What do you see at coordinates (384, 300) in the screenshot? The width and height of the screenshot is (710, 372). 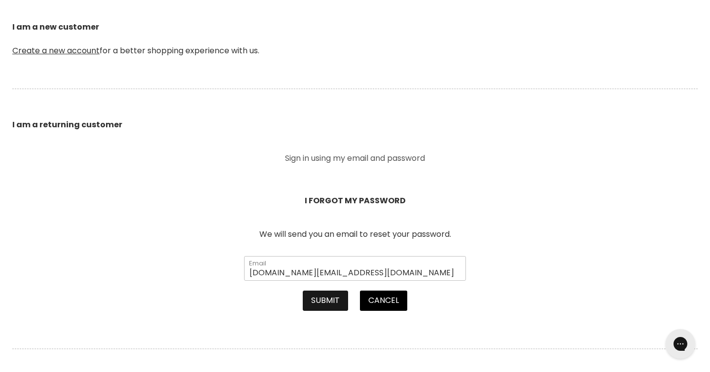 I see `button: Cancel` at bounding box center [384, 300].